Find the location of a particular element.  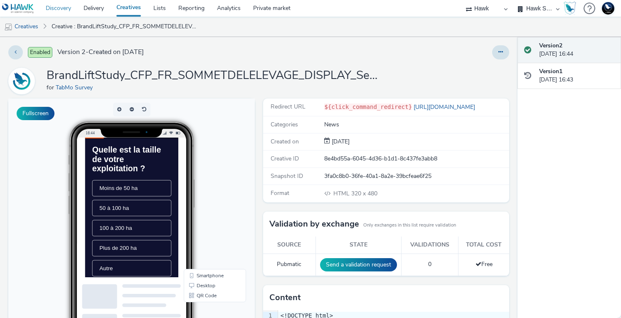

button: Send a validation request is located at coordinates (358, 265).